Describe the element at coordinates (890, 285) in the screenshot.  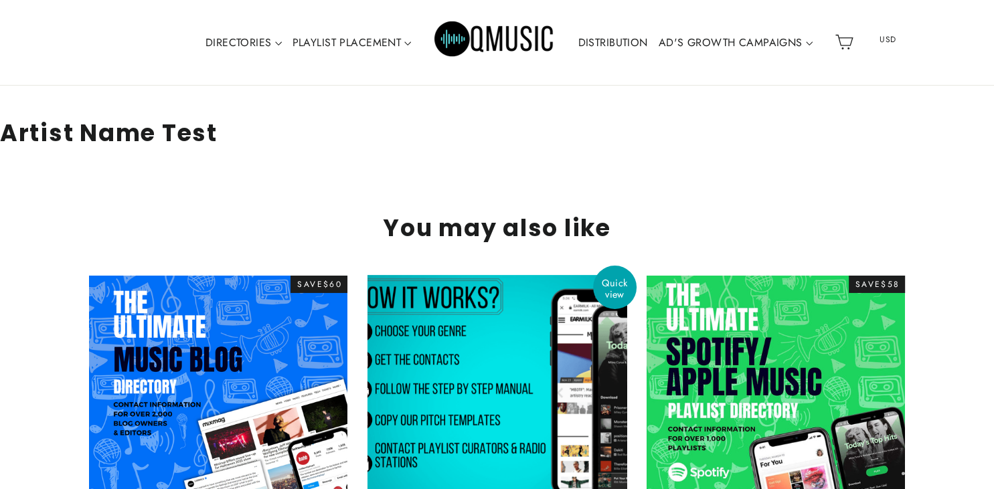
I see `span: $58` at that location.